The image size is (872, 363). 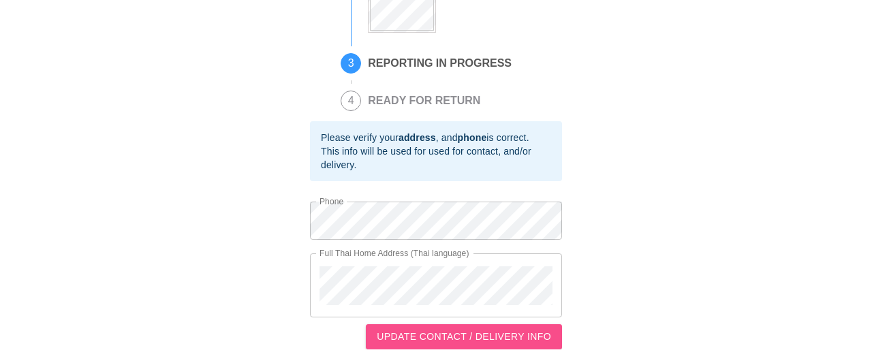 I want to click on div: Please verify your , and is correct., so click(x=436, y=138).